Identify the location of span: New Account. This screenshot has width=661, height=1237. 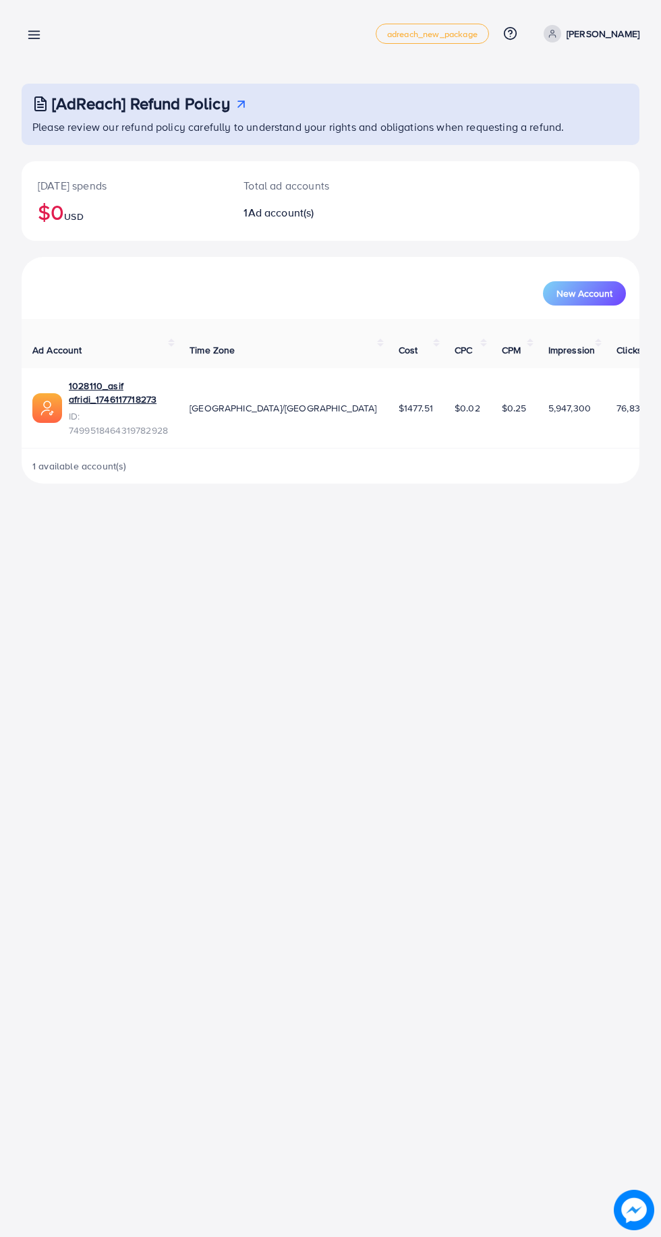
(584, 293).